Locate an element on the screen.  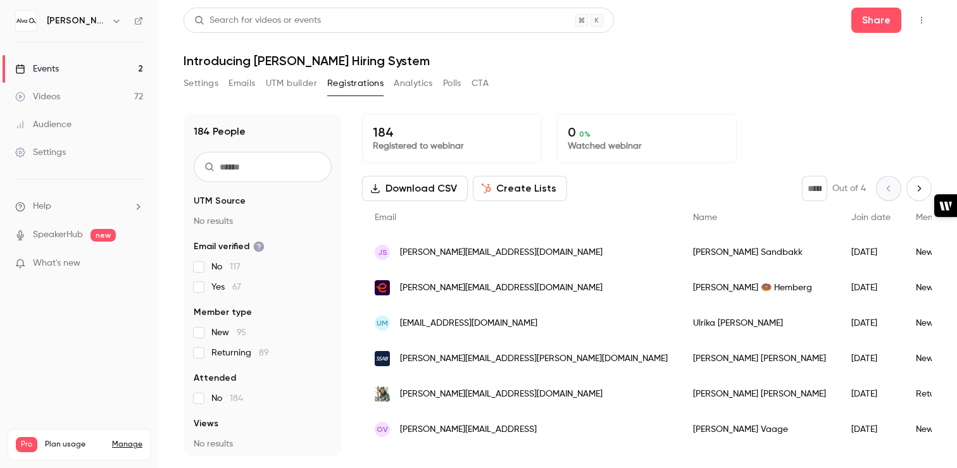
span: 67 is located at coordinates (237, 287).